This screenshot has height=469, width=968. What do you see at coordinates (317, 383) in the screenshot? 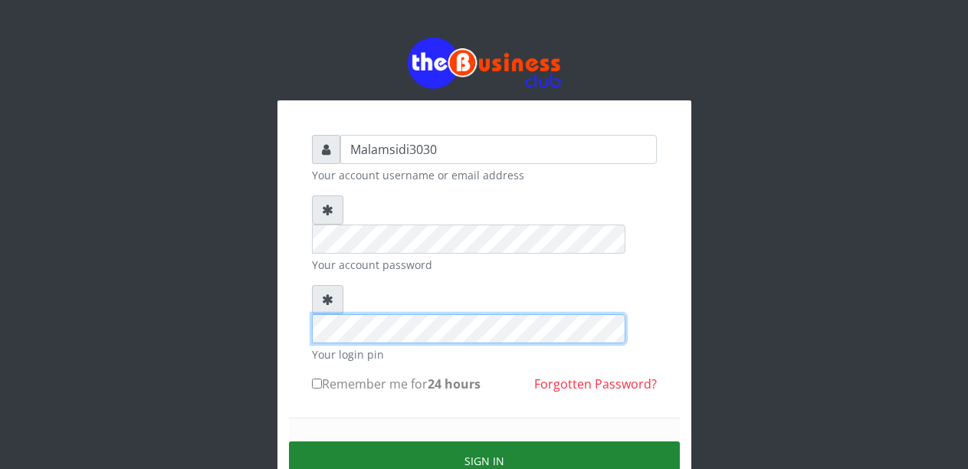
I see `input: Remember me for24 hours` at bounding box center [317, 383].